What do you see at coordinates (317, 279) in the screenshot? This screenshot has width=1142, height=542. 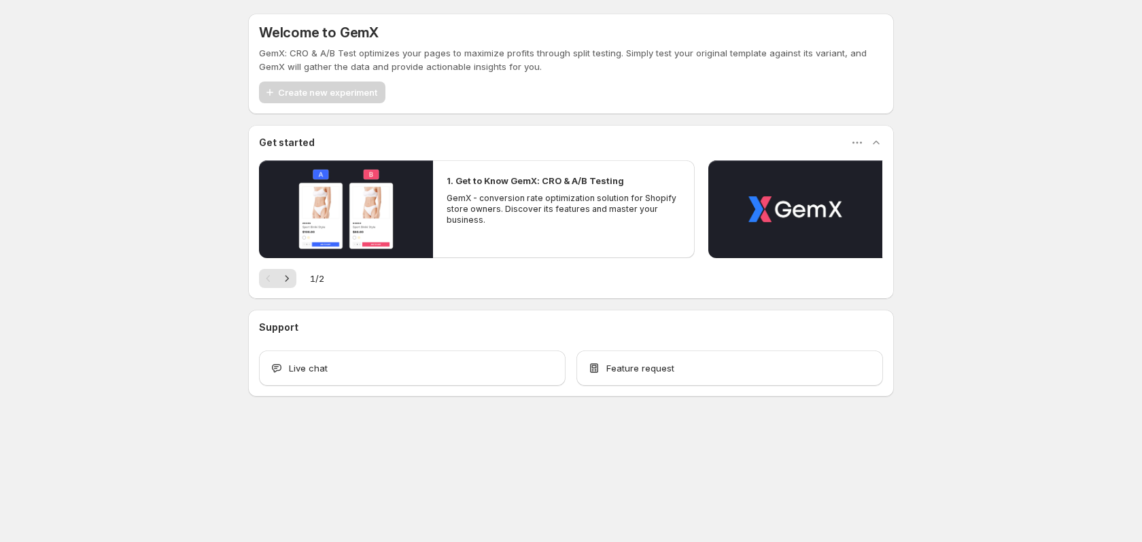 I see `span: 1 / 2` at bounding box center [317, 279].